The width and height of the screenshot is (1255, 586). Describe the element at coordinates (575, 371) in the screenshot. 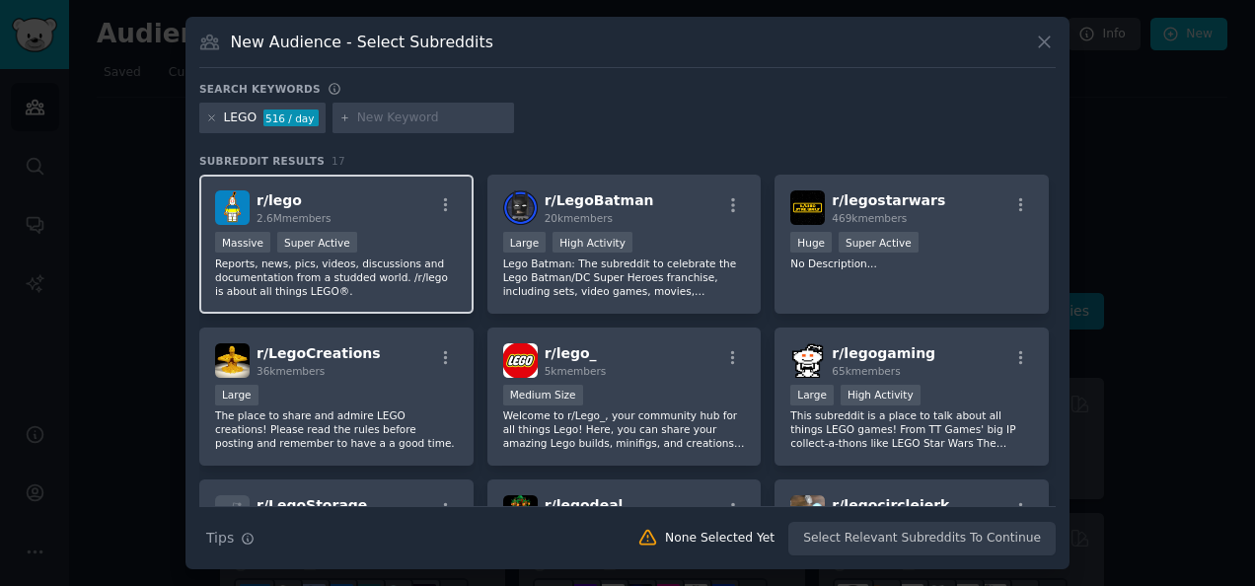

I see `span: 5k members` at that location.